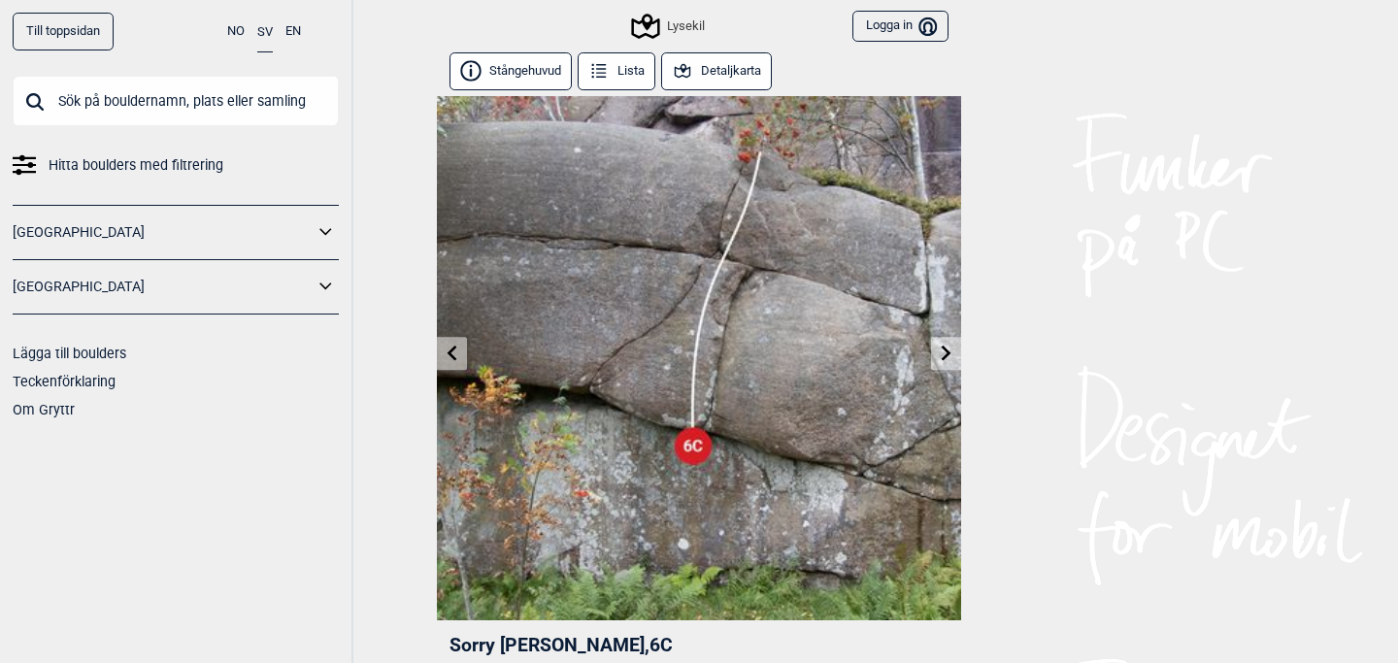 Image resolution: width=1398 pixels, height=663 pixels. What do you see at coordinates (69, 353) in the screenshot?
I see `a: Lägga till boulders` at bounding box center [69, 353].